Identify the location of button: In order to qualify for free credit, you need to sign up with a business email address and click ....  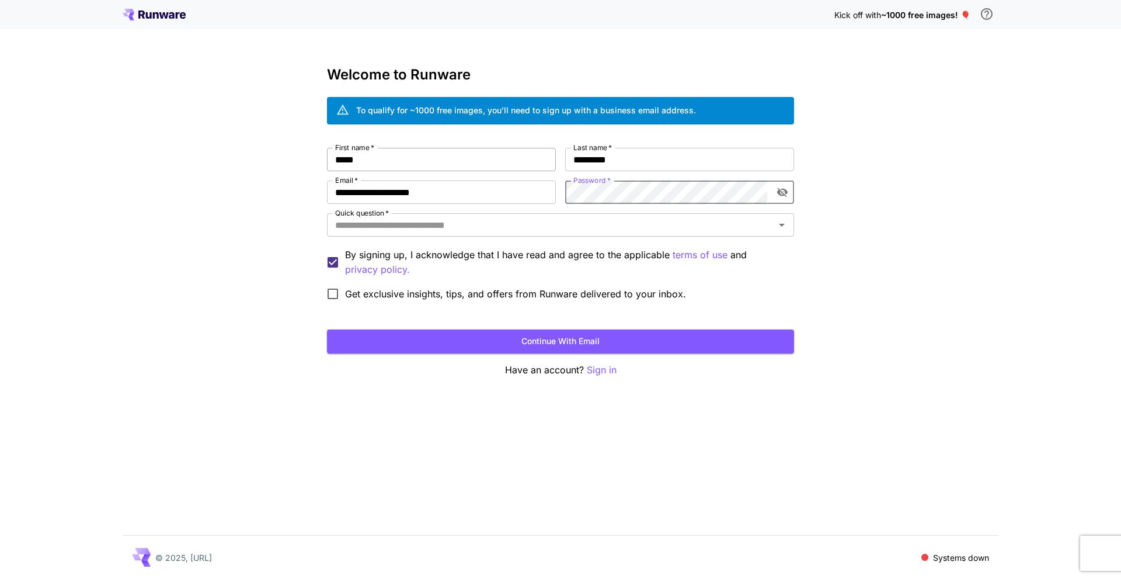
(987, 14).